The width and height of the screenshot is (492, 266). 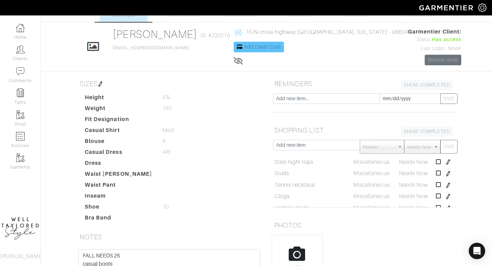 What do you see at coordinates (119, 197) in the screenshot?
I see `dt: Inseam` at bounding box center [119, 197].